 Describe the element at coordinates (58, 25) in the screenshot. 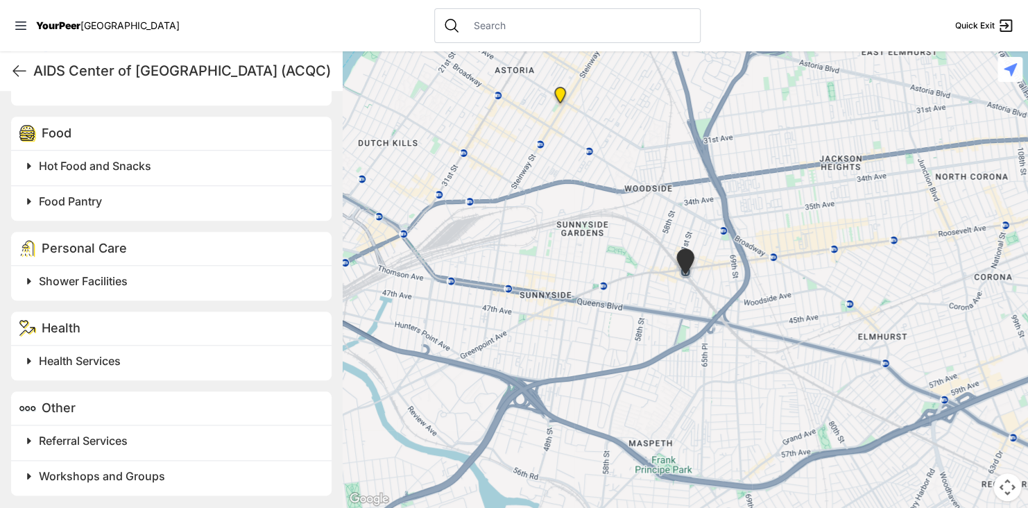

I see `span: YourPeer` at that location.